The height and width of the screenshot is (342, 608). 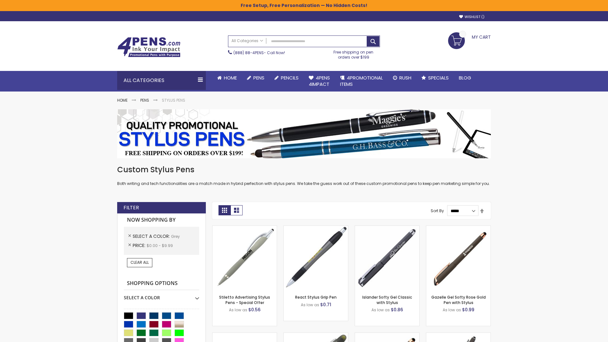 I want to click on a: 4Pens4impact, so click(x=319, y=81).